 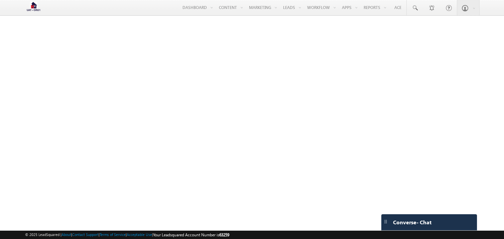 What do you see at coordinates (33, 7) in the screenshot?
I see `img: Custom Logo` at bounding box center [33, 7].